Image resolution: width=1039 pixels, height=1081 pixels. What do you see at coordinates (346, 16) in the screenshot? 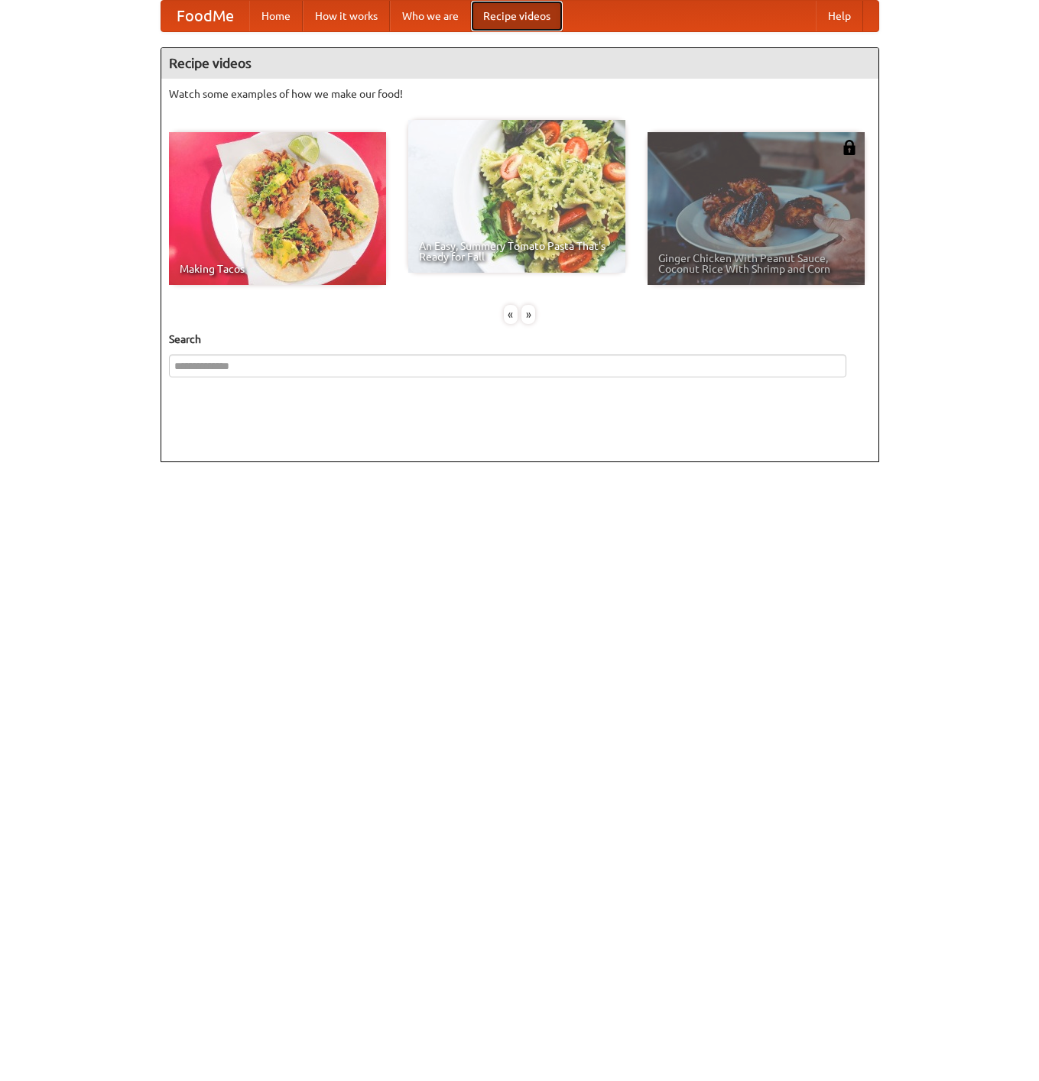
I see `a: How it works` at bounding box center [346, 16].